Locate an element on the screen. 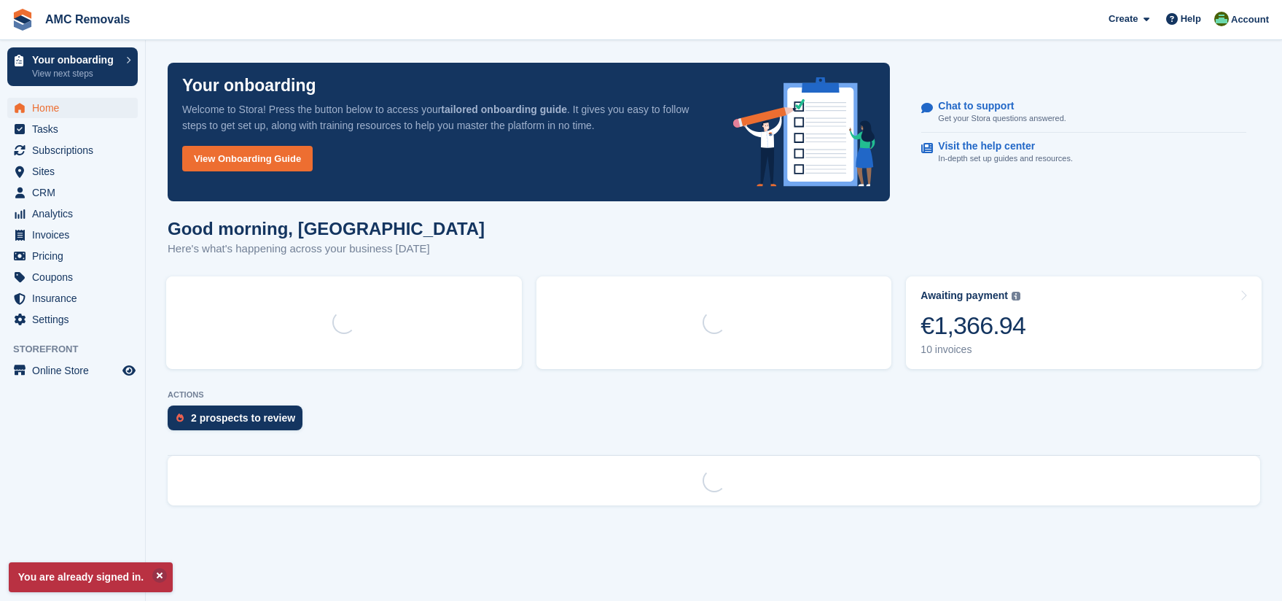  p: Chat to support is located at coordinates (996, 106).